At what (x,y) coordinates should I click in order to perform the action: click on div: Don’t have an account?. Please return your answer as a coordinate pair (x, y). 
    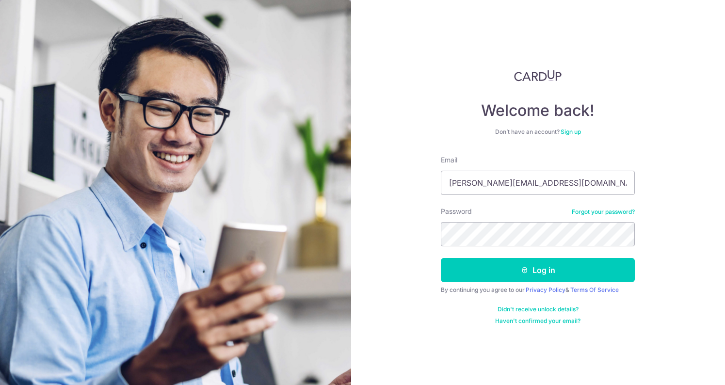
    Looking at the image, I should click on (538, 132).